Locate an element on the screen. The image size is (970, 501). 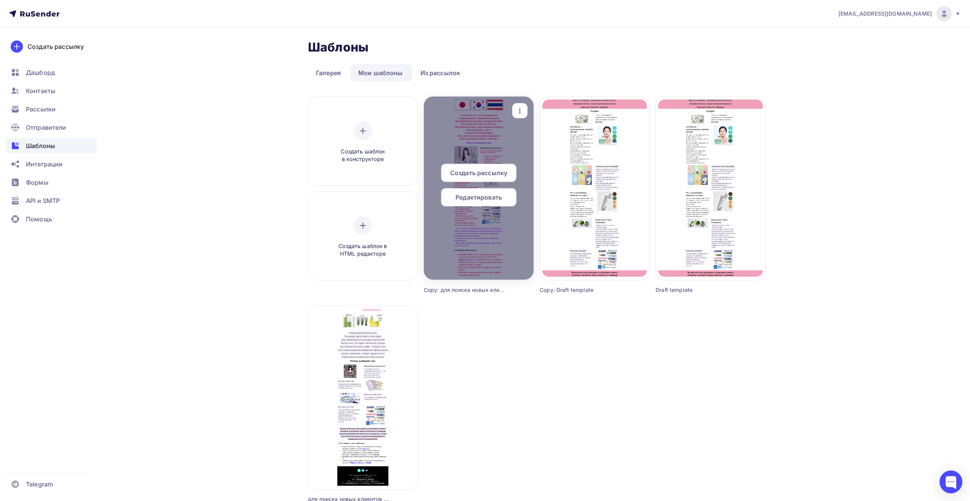
span: Создать рассылку is located at coordinates (479, 173).